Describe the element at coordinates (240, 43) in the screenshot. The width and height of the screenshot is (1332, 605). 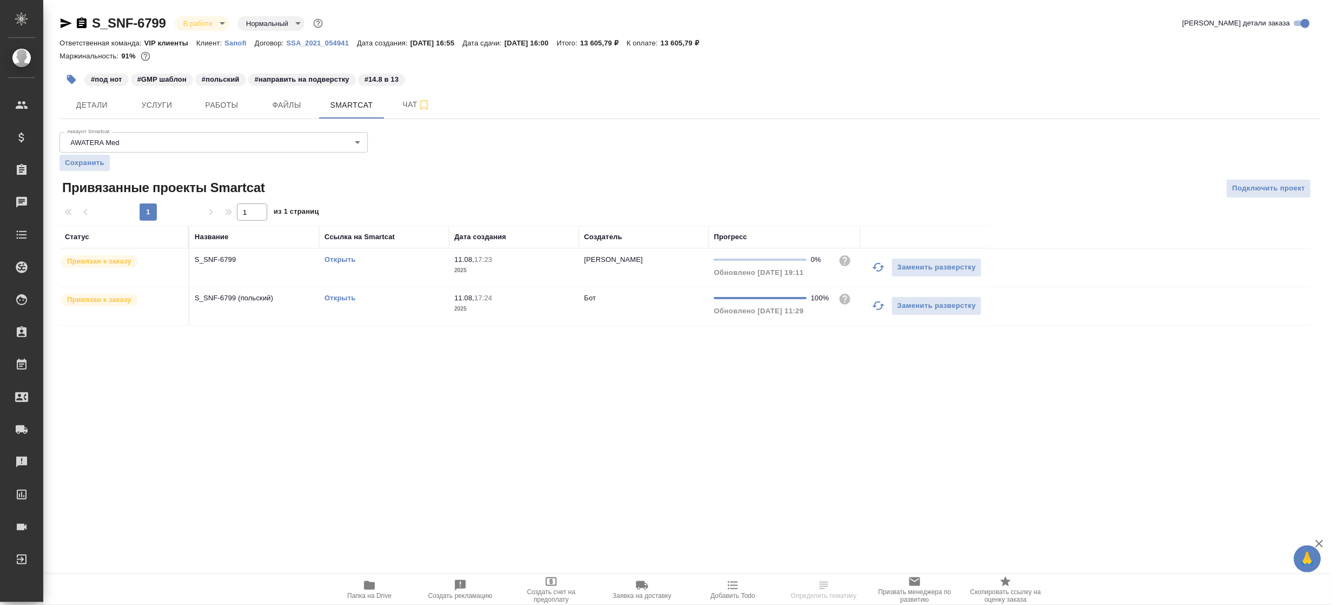
I see `p: Sanofi` at that location.